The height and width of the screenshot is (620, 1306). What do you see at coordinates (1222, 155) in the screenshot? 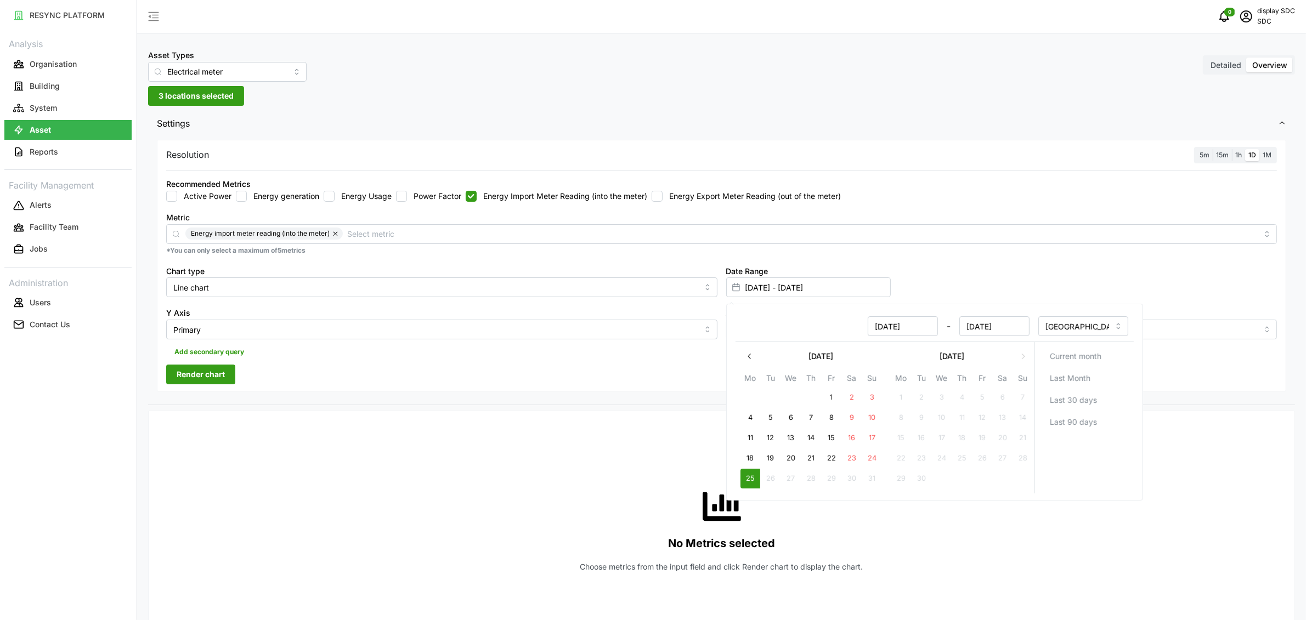
I see `span: 15m` at bounding box center [1222, 155].